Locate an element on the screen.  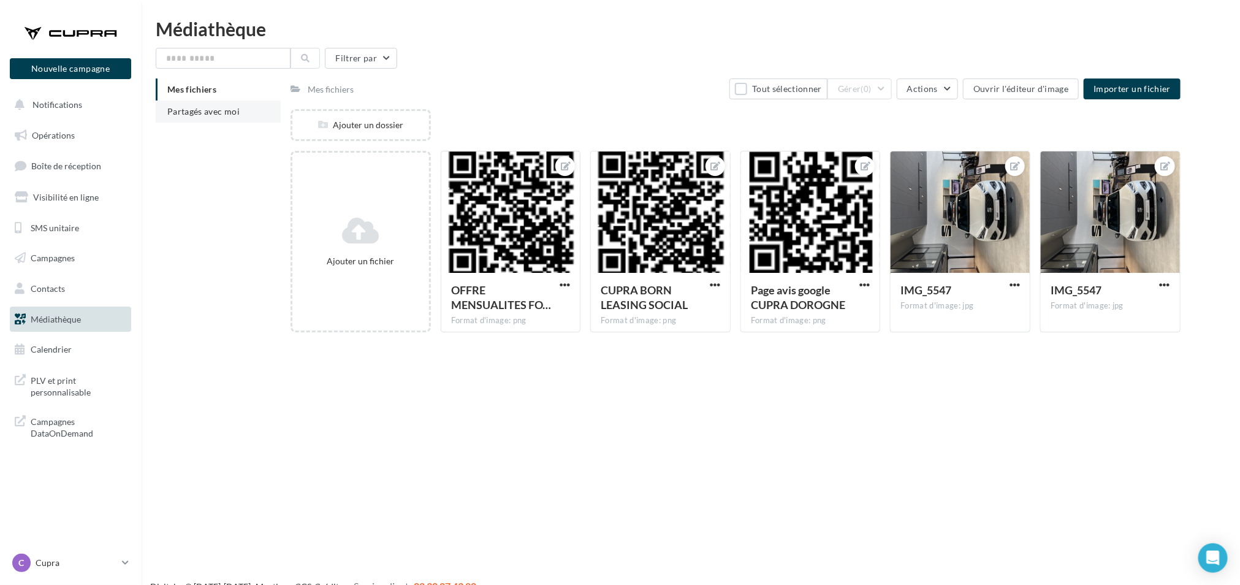
a: SMS unitaire is located at coordinates (71, 228).